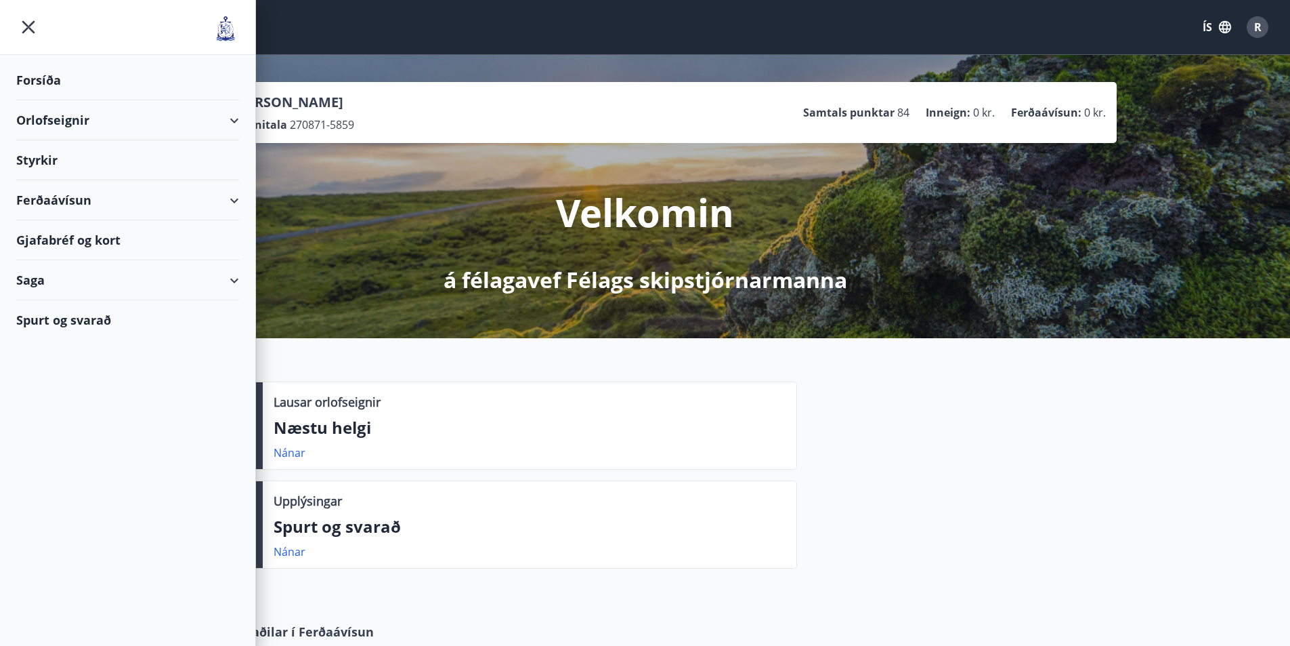 The image size is (1290, 646). Describe the element at coordinates (1258, 27) in the screenshot. I see `button: R` at that location.